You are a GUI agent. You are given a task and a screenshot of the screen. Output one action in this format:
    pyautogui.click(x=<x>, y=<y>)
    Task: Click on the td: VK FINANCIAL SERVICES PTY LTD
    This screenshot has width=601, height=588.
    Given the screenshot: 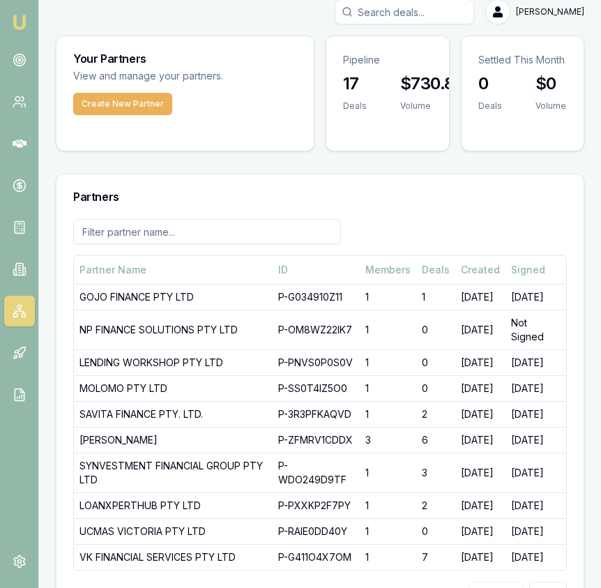 What is the action you would take?
    pyautogui.click(x=173, y=557)
    